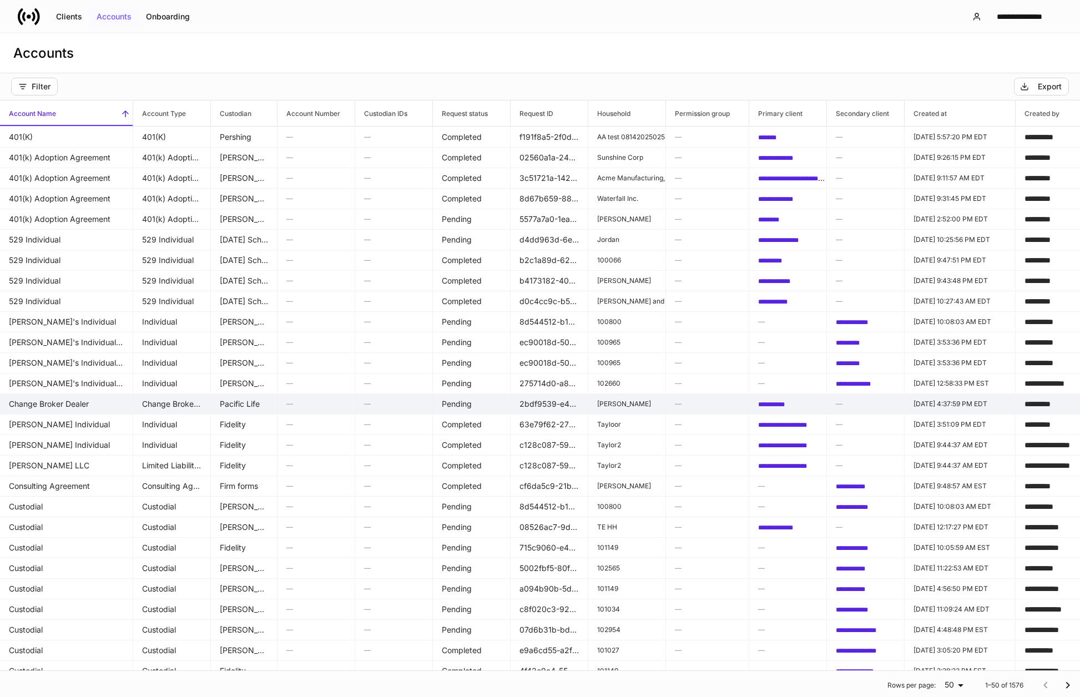 The image size is (1080, 697). Describe the element at coordinates (866, 343) in the screenshot. I see `td: 6de86712-af4c-475d-83e3-aba06e31dcc1` at that location.